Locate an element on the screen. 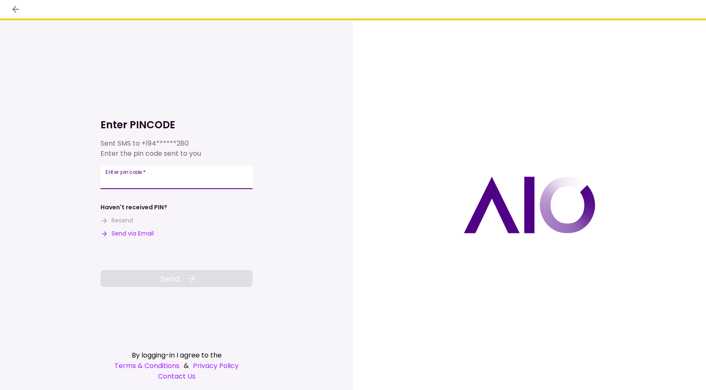 The height and width of the screenshot is (390, 706). h1: Enter PINCODE is located at coordinates (176, 125).